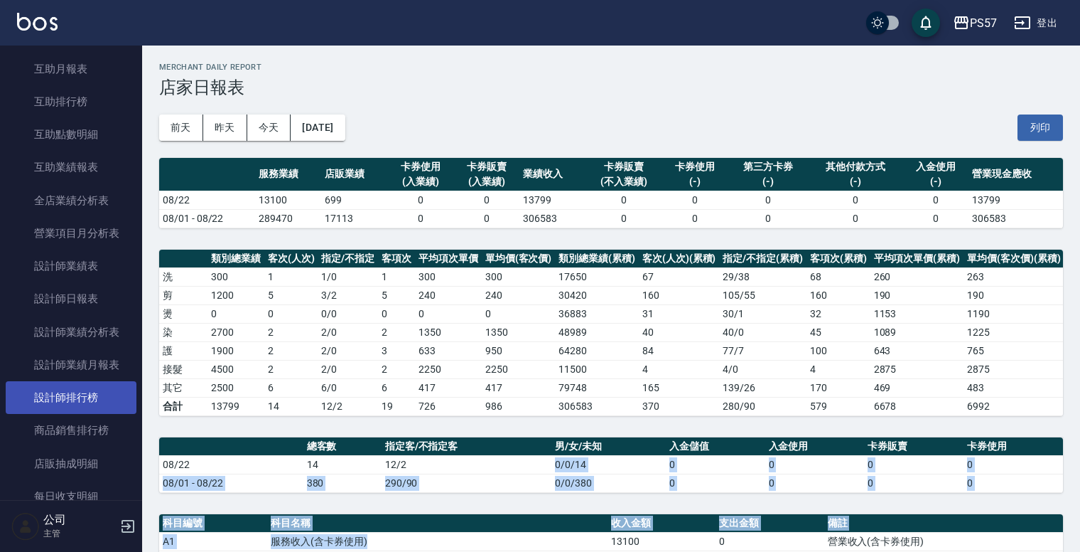 This screenshot has width=1080, height=552. Describe the element at coordinates (1014, 387) in the screenshot. I see `td: 483` at that location.